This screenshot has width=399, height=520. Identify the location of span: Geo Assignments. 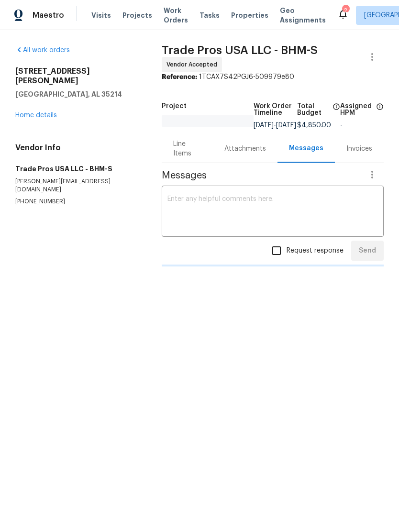
(303, 15).